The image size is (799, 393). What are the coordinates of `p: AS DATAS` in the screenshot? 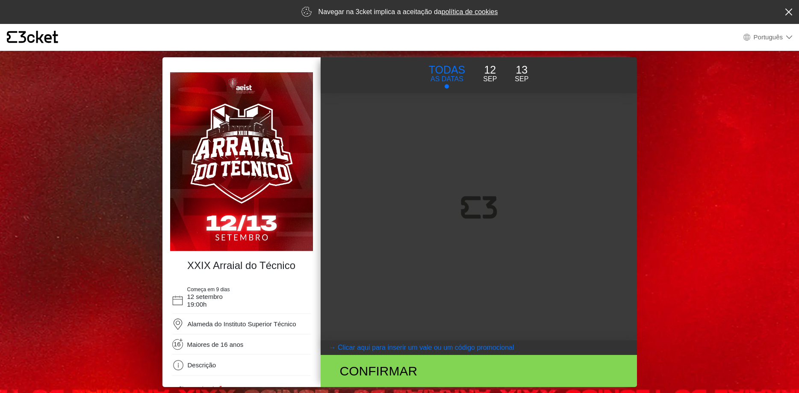 It's located at (447, 79).